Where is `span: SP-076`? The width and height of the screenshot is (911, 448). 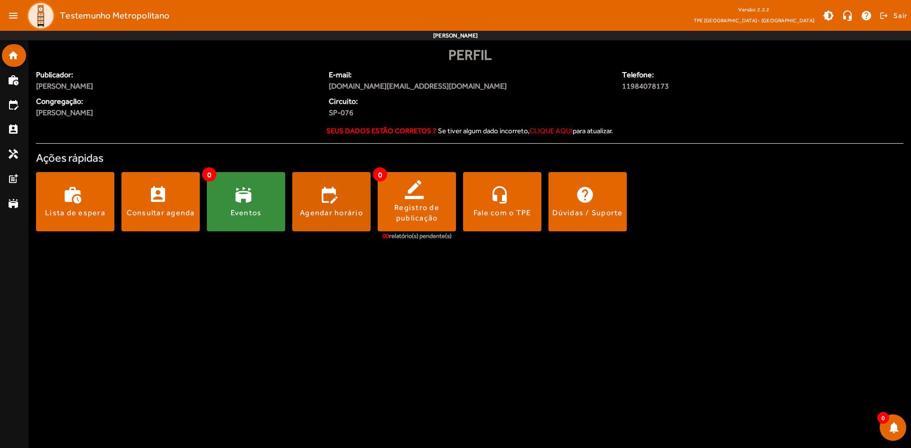 span: SP-076 is located at coordinates (396, 113).